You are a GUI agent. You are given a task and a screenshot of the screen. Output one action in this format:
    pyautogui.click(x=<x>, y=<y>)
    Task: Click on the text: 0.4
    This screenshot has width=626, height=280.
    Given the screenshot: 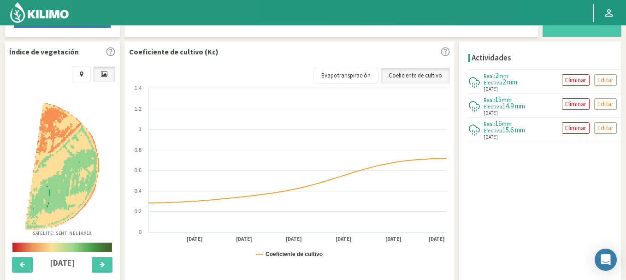 What is the action you would take?
    pyautogui.click(x=138, y=191)
    